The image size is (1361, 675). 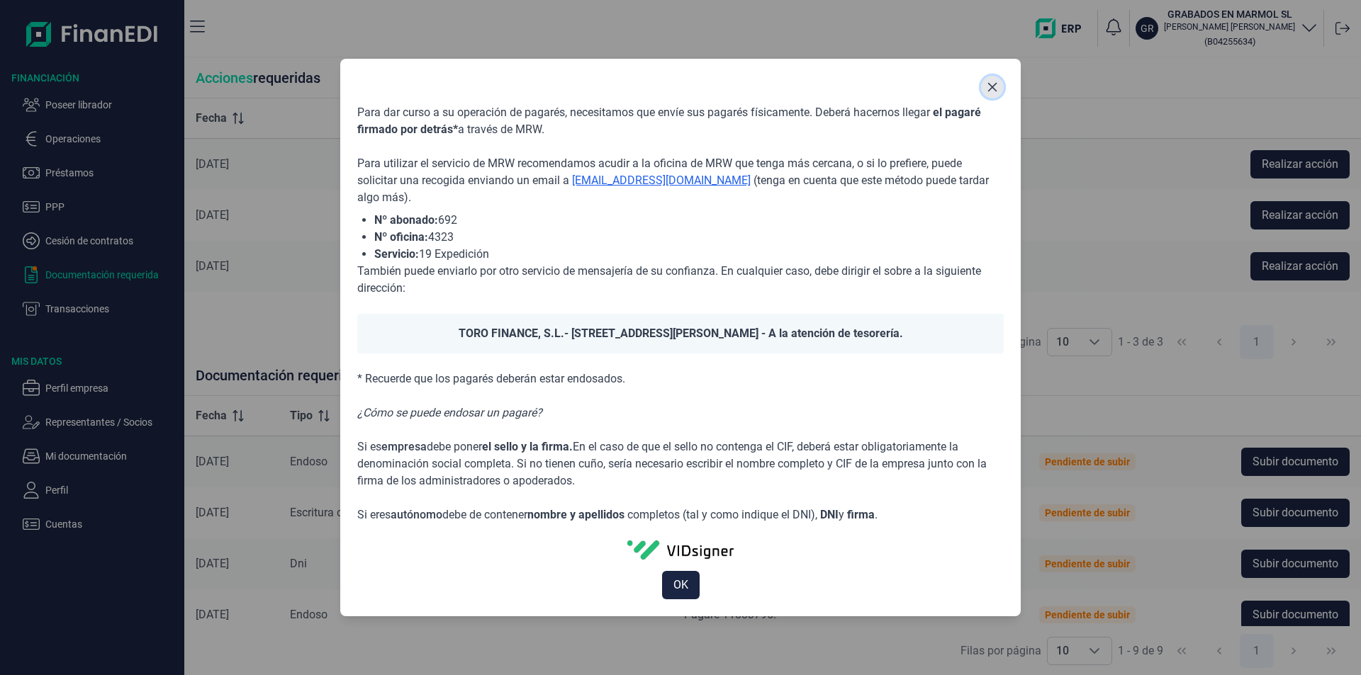 I want to click on button: Close, so click(x=992, y=87).